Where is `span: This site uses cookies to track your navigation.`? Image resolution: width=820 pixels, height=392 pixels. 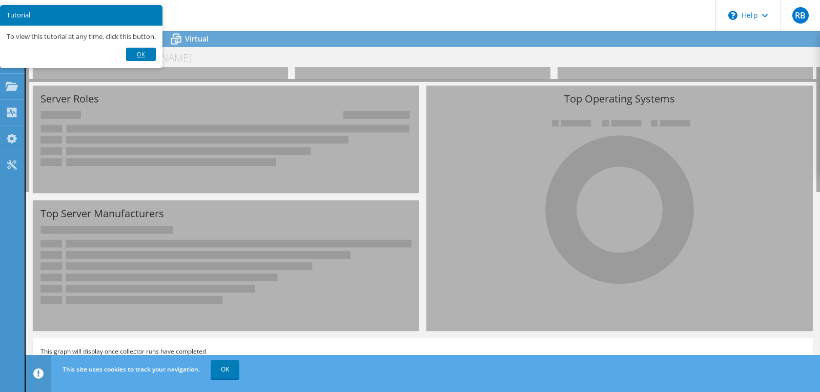 span: This site uses cookies to track your navigation. is located at coordinates (131, 369).